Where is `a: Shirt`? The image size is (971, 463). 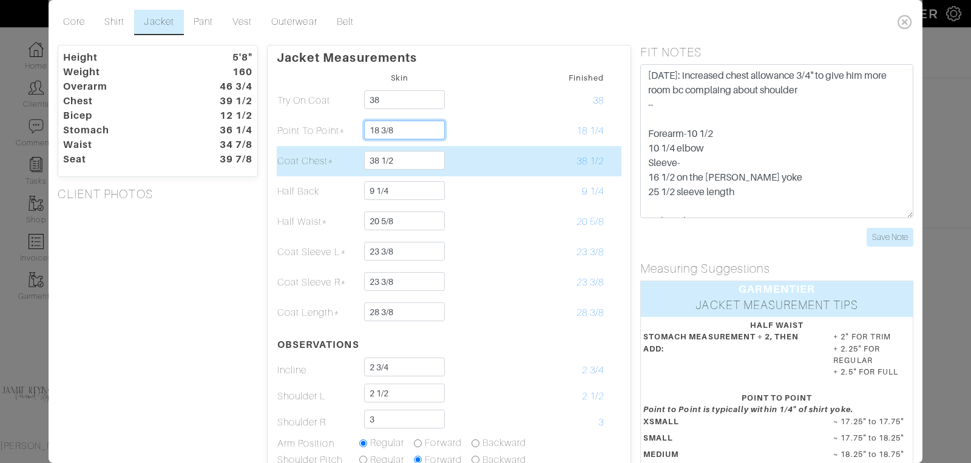
a: Shirt is located at coordinates (114, 22).